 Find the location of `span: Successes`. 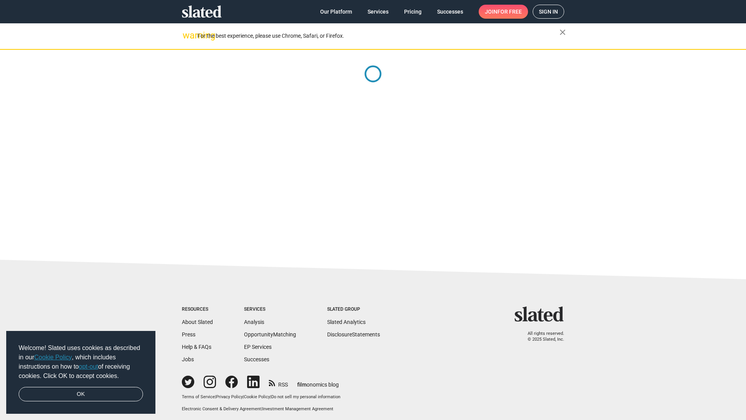

span: Successes is located at coordinates (450, 12).